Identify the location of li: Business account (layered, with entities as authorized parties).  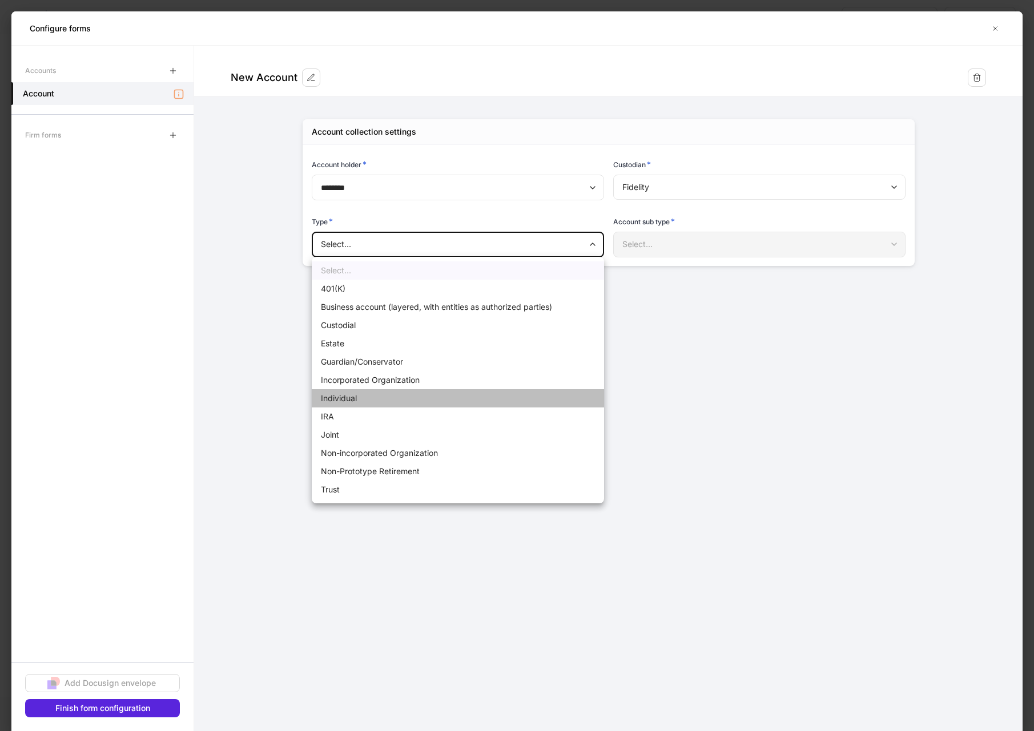
(458, 307).